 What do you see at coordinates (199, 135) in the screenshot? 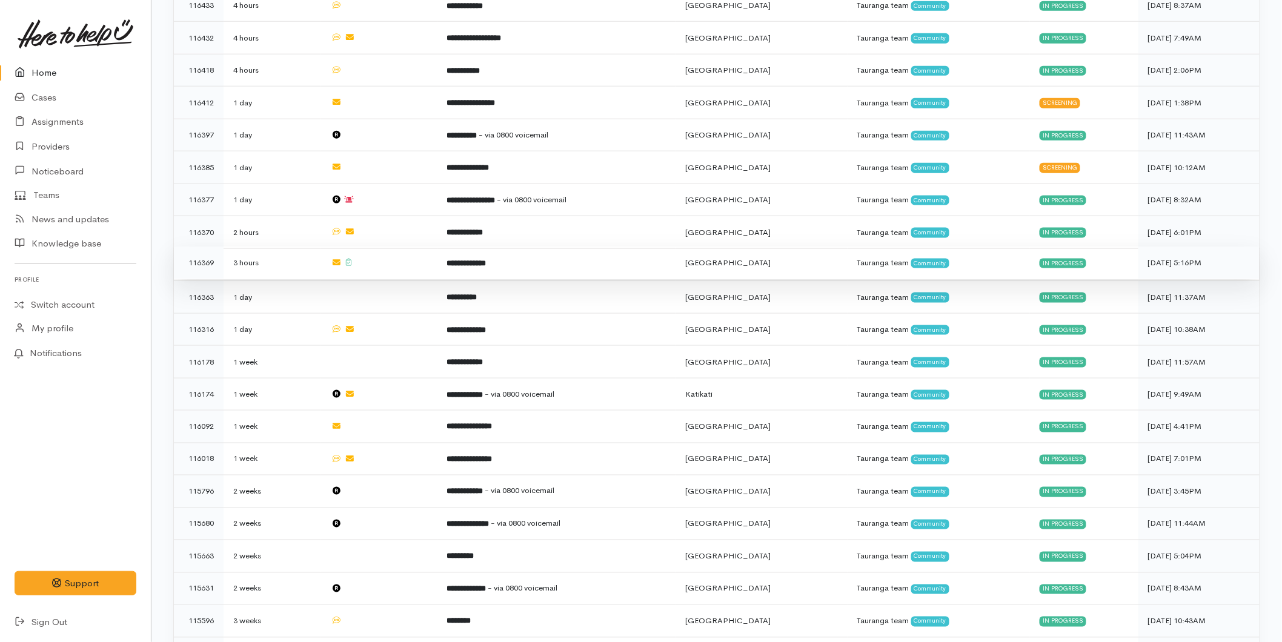
I see `td: 116397` at bounding box center [199, 135].